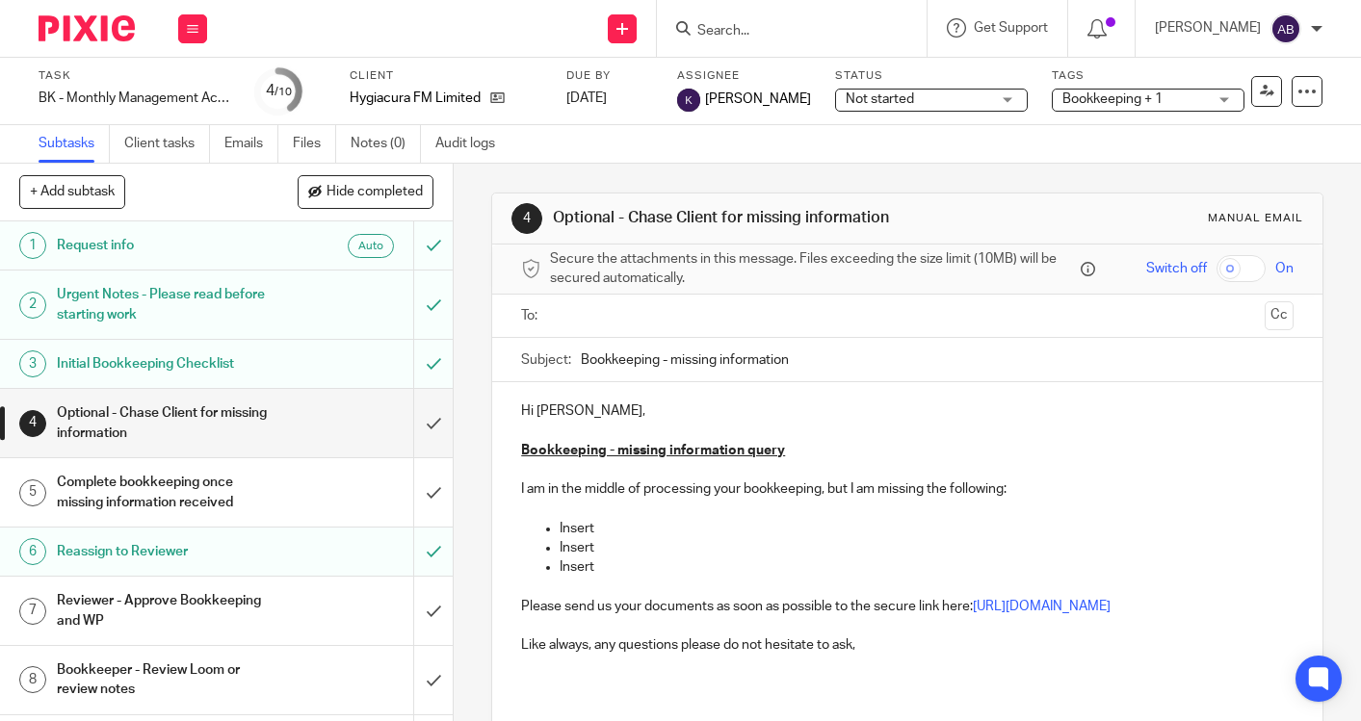 The image size is (1361, 721). Describe the element at coordinates (931, 76) in the screenshot. I see `label: Status` at that location.